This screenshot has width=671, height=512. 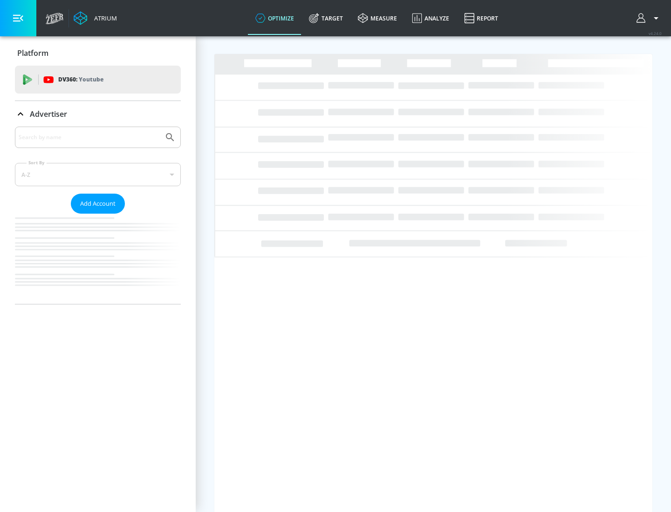 What do you see at coordinates (103, 18) in the screenshot?
I see `div: Atrium` at bounding box center [103, 18].